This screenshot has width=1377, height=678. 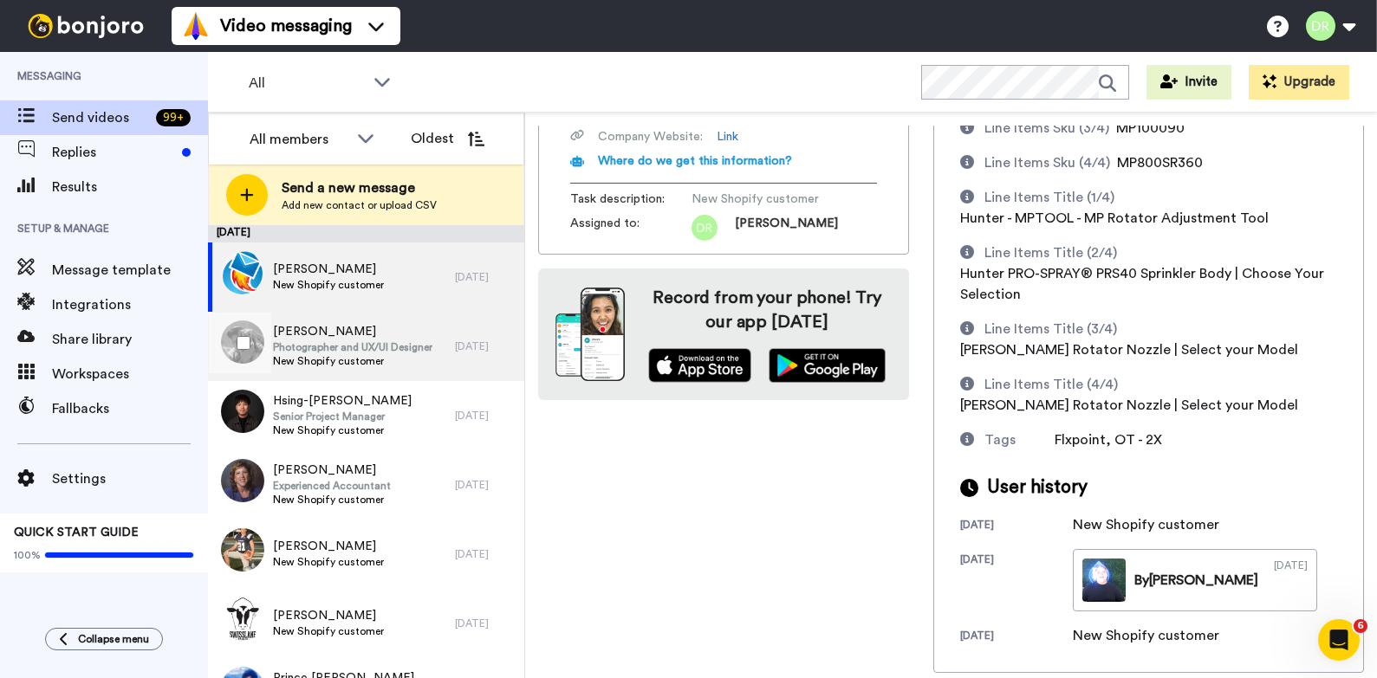 What do you see at coordinates (1189, 82) in the screenshot?
I see `button: Invite` at bounding box center [1189, 82].